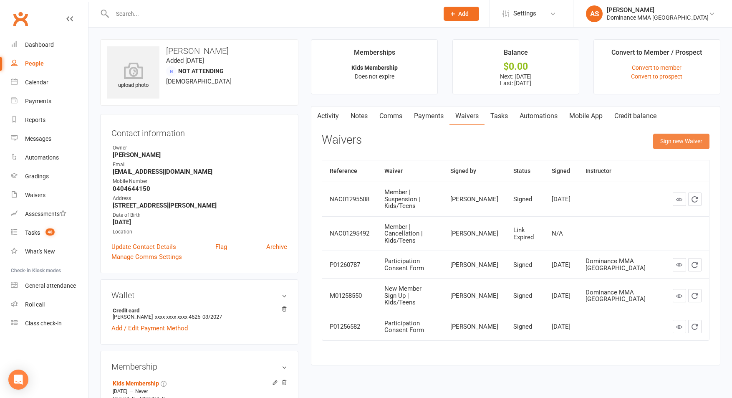  I want to click on span: Not Attending, so click(201, 71).